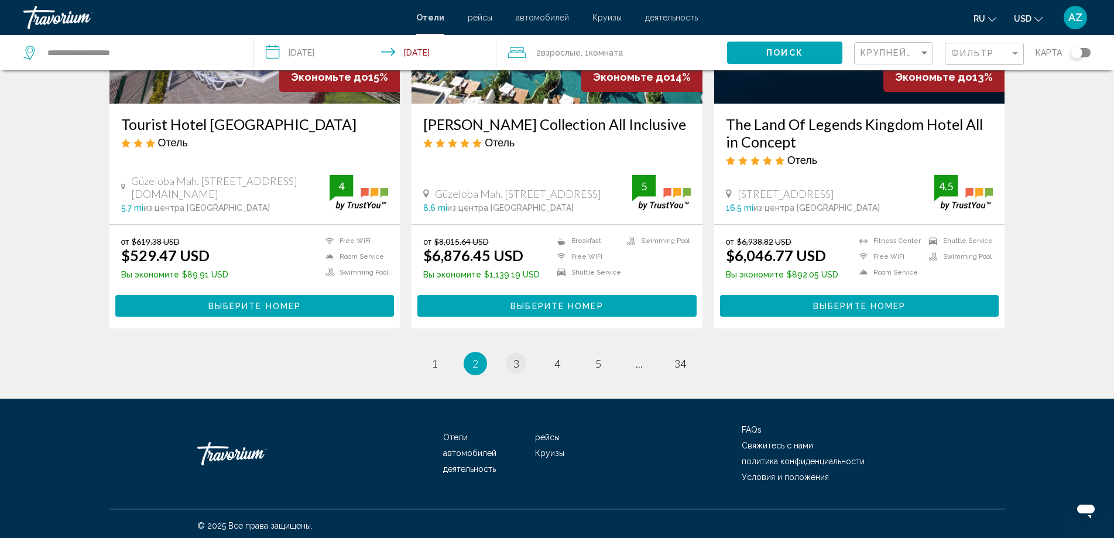 This screenshot has height=538, width=1114. Describe the element at coordinates (860, 133) in the screenshot. I see `h3: The Land Of Legends Kingdom Hotel All in Concept` at that location.